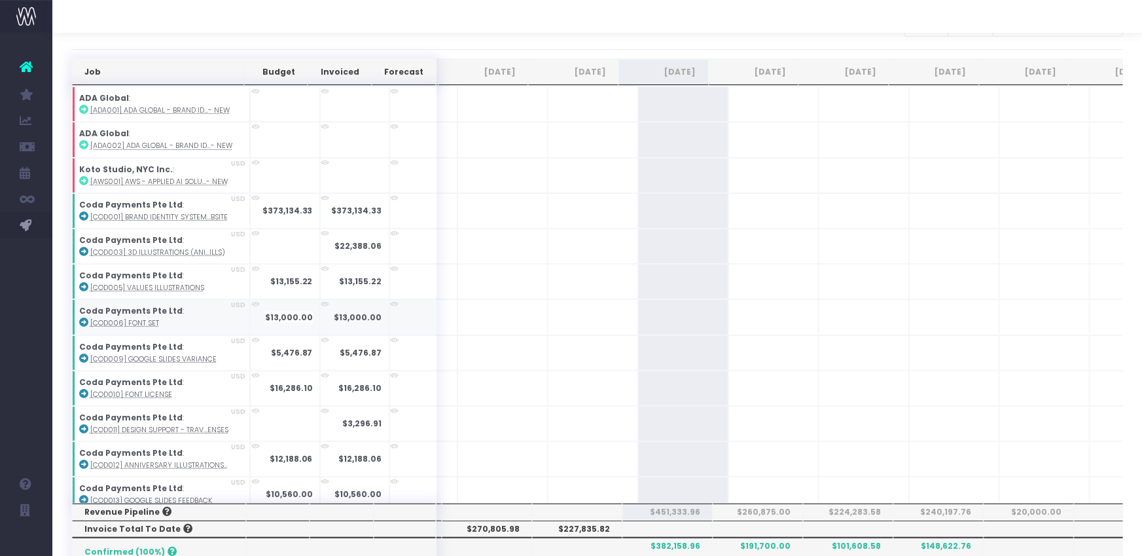  I want to click on th: $224,283.58, so click(848, 512).